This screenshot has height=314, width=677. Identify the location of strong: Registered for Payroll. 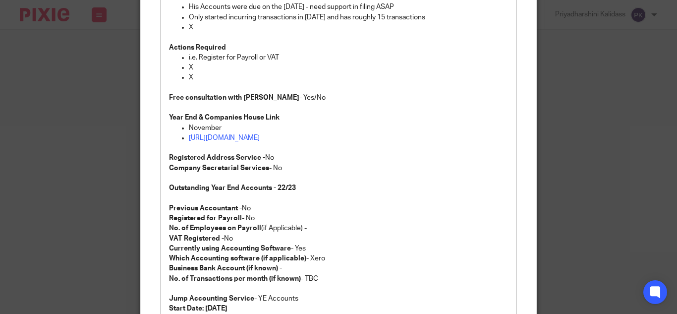
(205, 218).